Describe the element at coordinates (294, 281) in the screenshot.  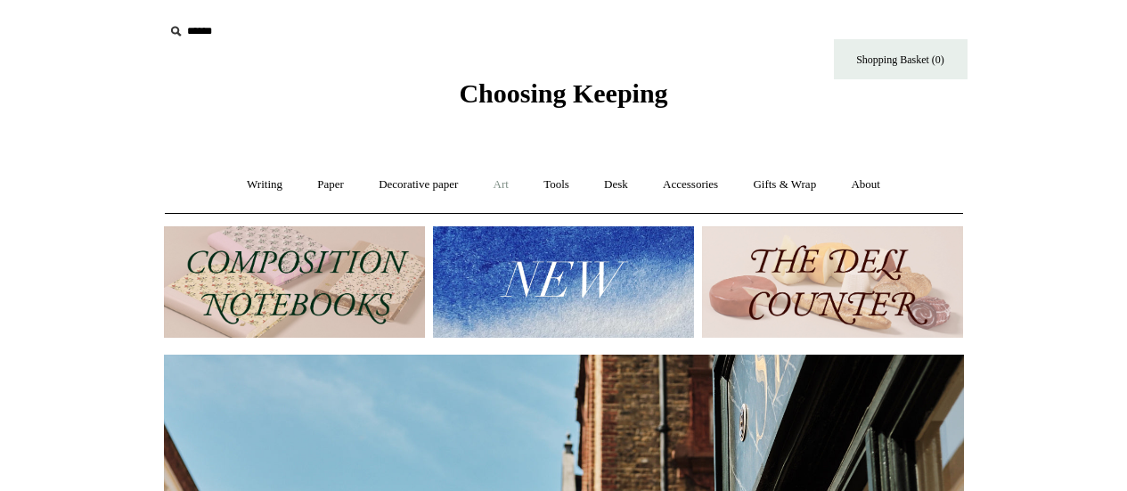
I see `img: 202302 Composition ledgers.jpg__PID:69722ee6-fa44-49dd-a067-31375e5d54ec` at that location.